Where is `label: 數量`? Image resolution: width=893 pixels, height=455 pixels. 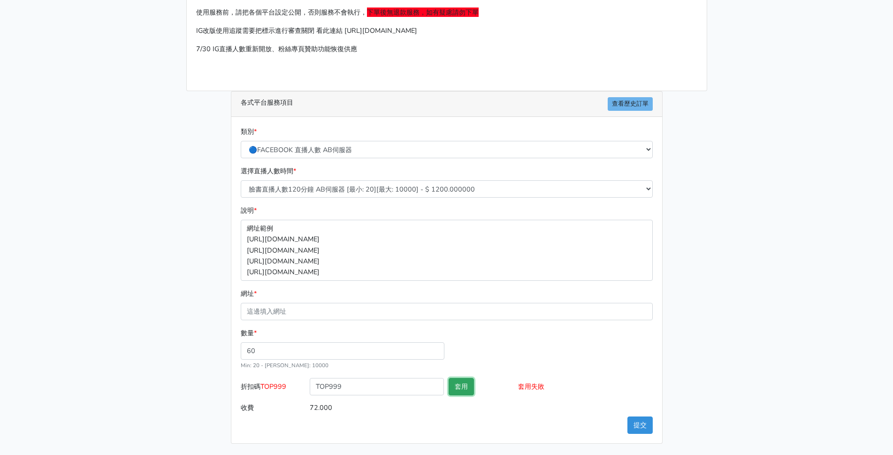 label: 數量 is located at coordinates (249, 333).